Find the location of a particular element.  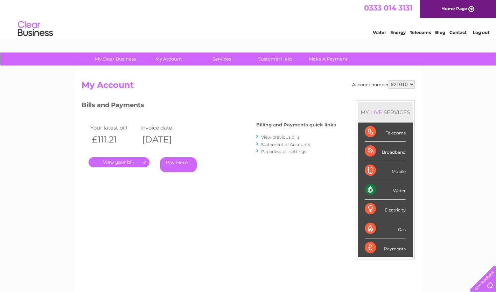

a: Energy is located at coordinates (398, 32).